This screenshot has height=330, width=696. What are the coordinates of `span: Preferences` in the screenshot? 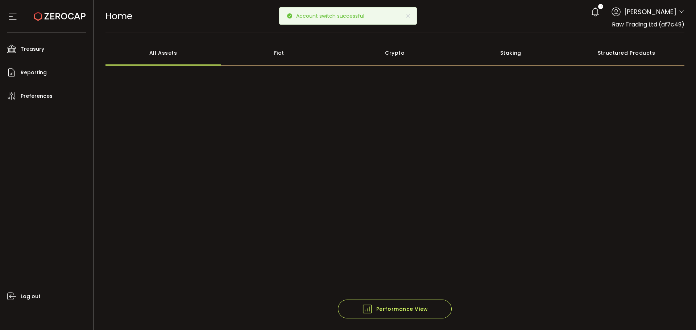 It's located at (37, 96).